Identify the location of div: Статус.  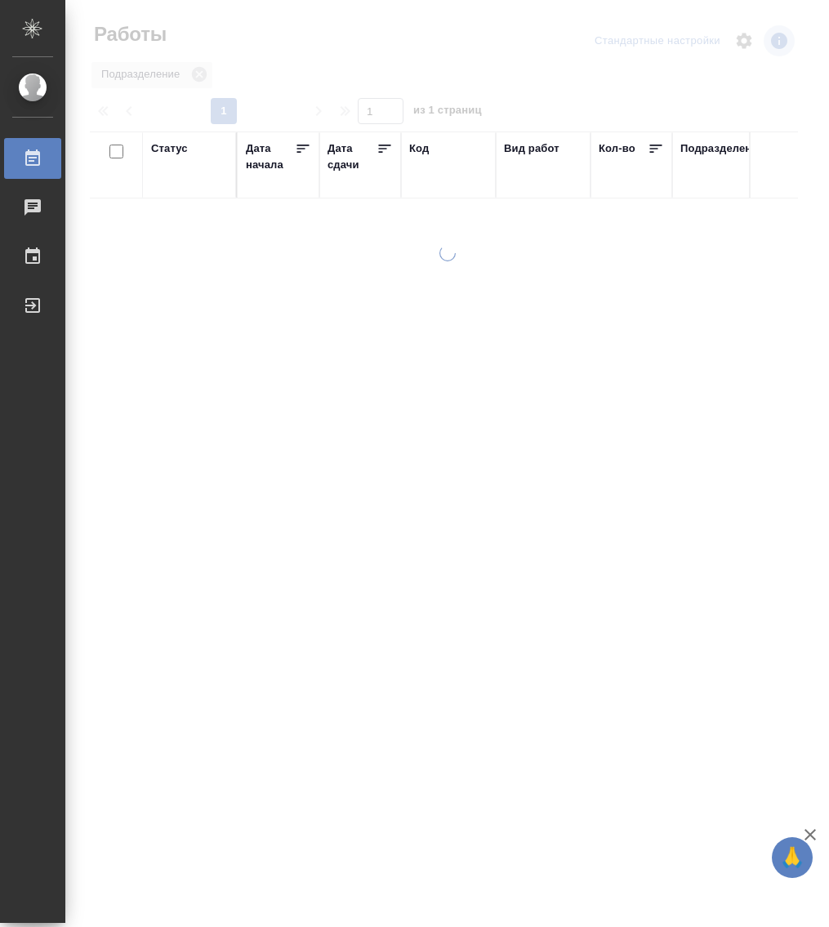
(169, 149).